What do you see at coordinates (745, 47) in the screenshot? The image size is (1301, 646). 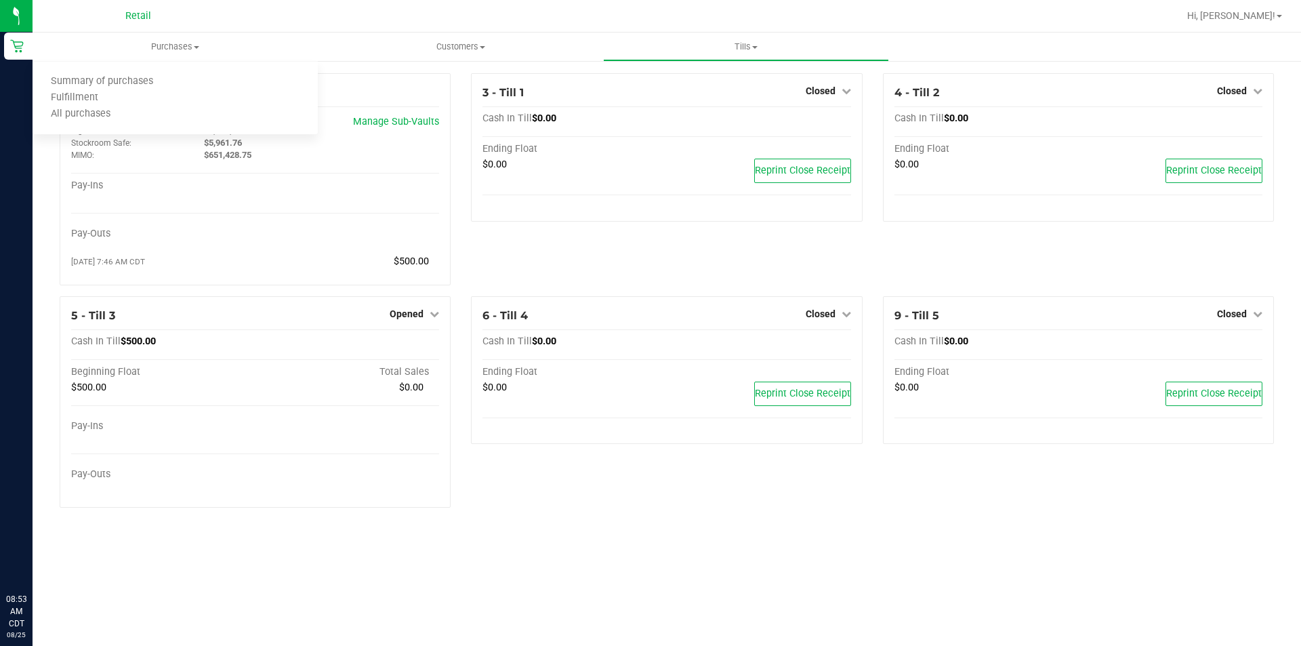 I see `span: Tills` at bounding box center [745, 47].